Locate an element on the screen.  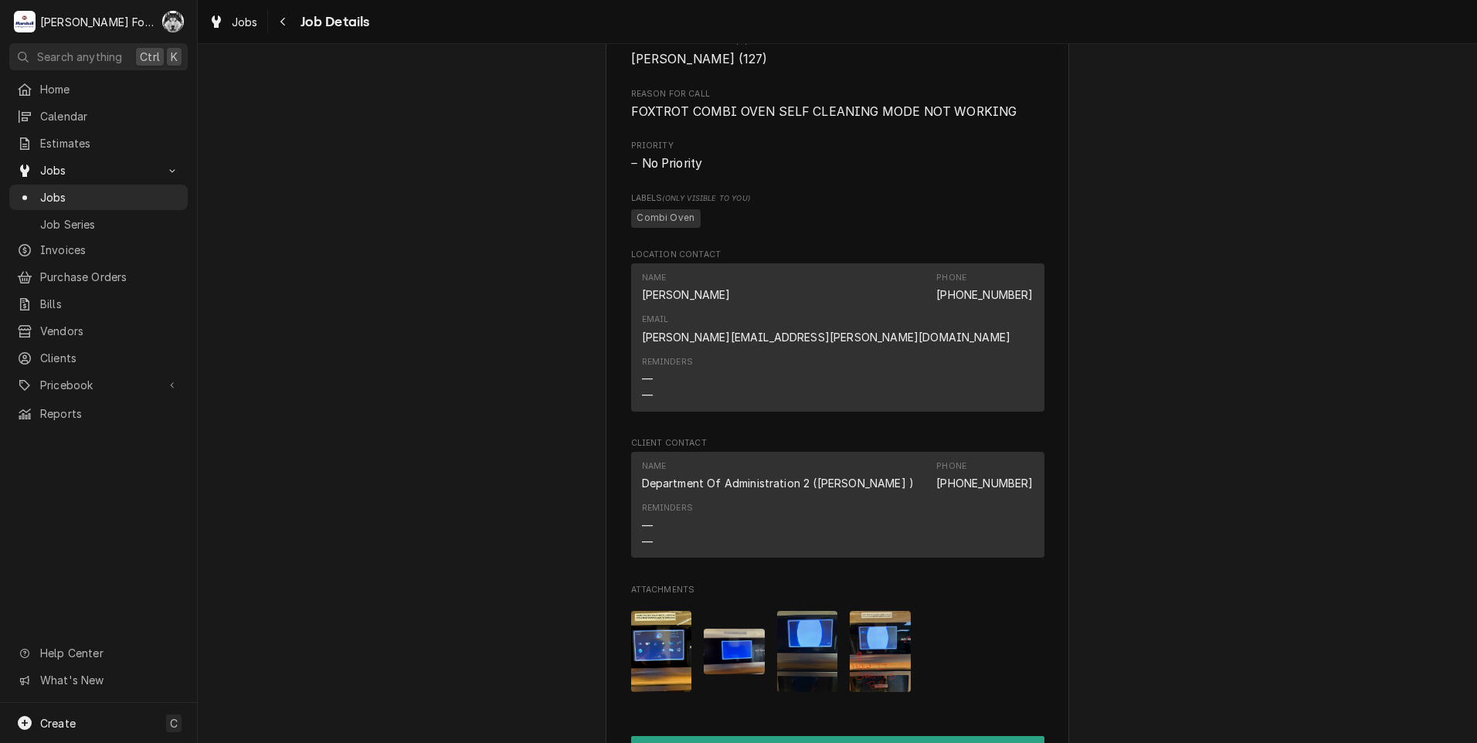
span: Vendors is located at coordinates (110, 331).